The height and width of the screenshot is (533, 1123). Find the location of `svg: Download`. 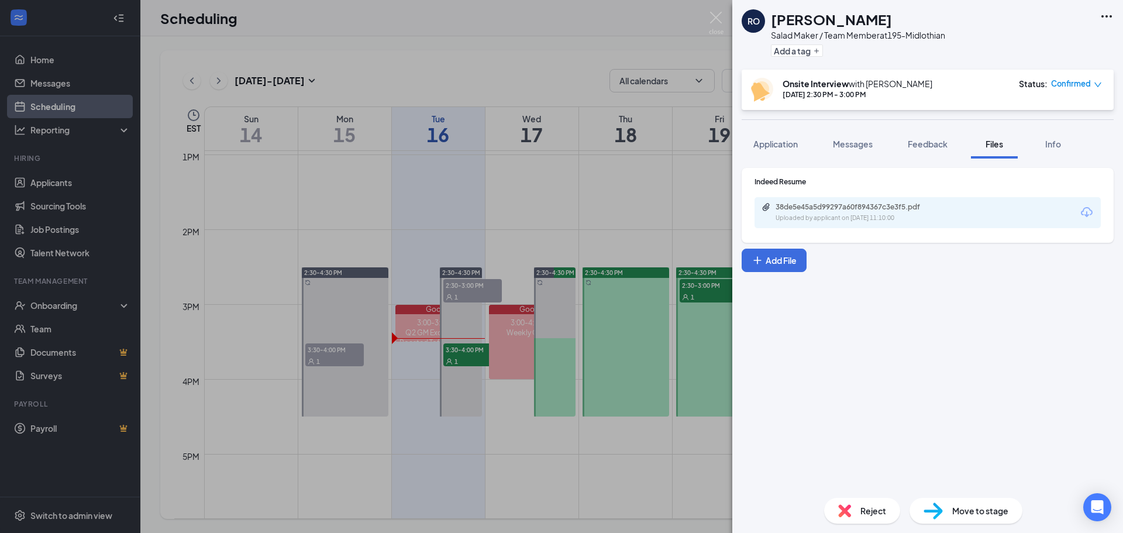

svg: Download is located at coordinates (1087, 212).